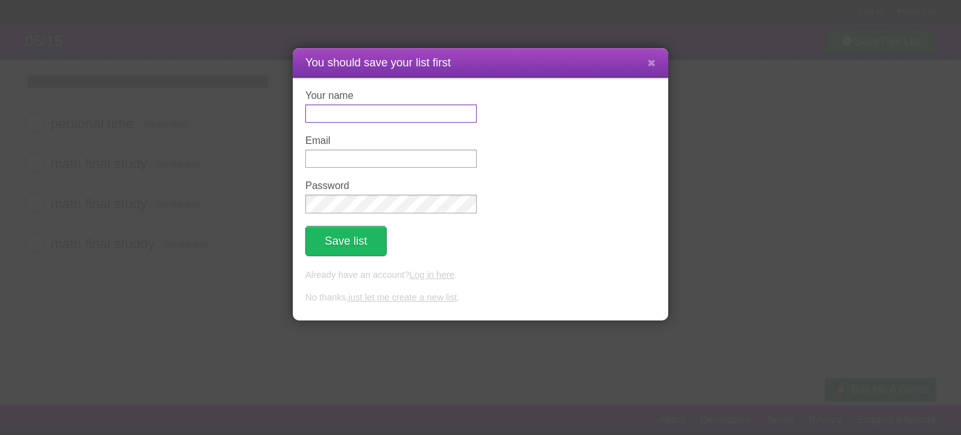 The width and height of the screenshot is (961, 435). I want to click on p: Already have an account? ., so click(480, 275).